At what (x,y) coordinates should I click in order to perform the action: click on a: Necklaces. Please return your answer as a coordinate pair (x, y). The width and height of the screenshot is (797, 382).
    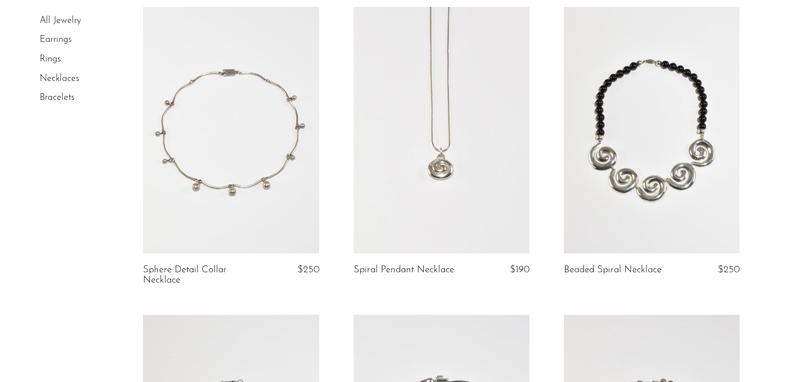
    Looking at the image, I should click on (59, 79).